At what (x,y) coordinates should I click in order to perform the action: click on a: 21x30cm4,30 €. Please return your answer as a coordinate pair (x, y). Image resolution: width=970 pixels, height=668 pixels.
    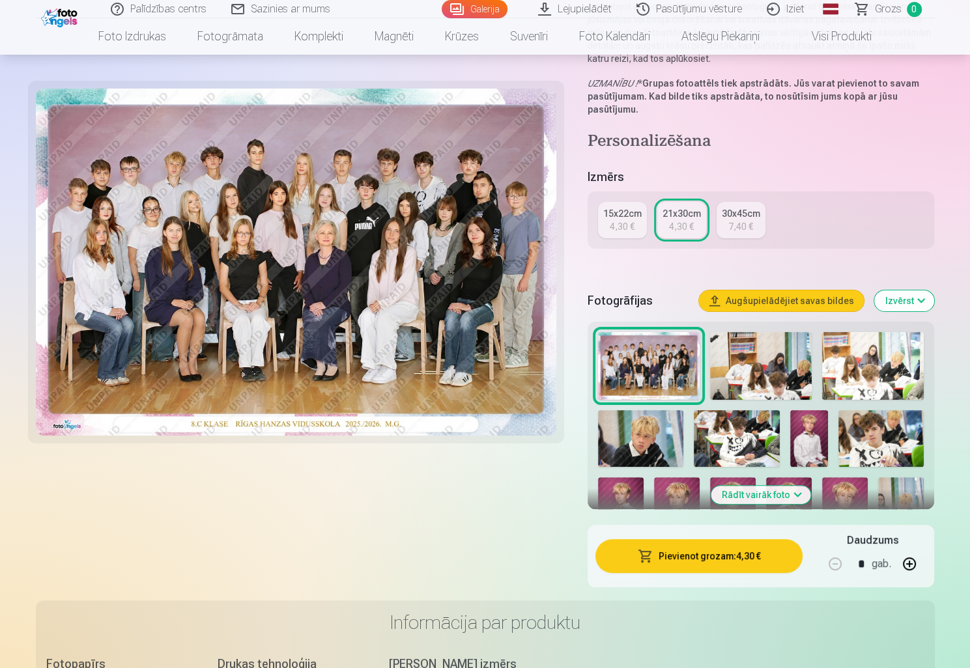
    Looking at the image, I should click on (681, 220).